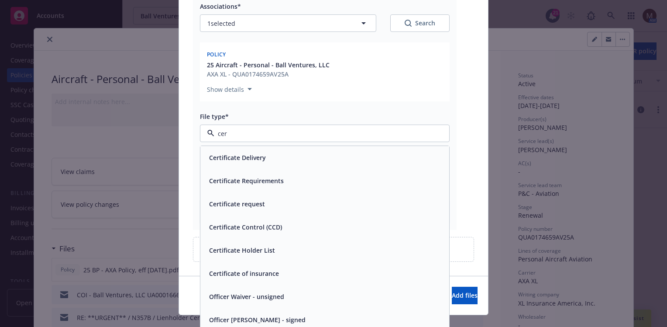 The height and width of the screenshot is (327, 667). I want to click on button: Certificate of insurance, so click(244, 273).